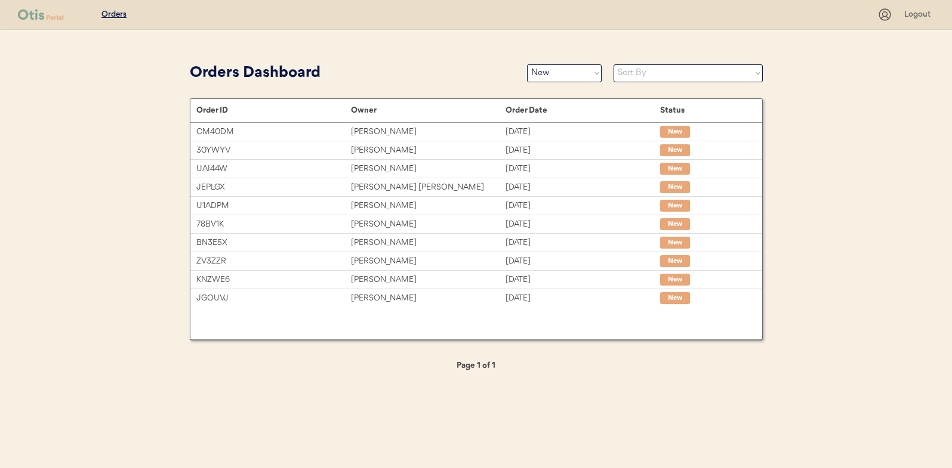 The width and height of the screenshot is (952, 468). I want to click on div: Page 1 of 1, so click(476, 366).